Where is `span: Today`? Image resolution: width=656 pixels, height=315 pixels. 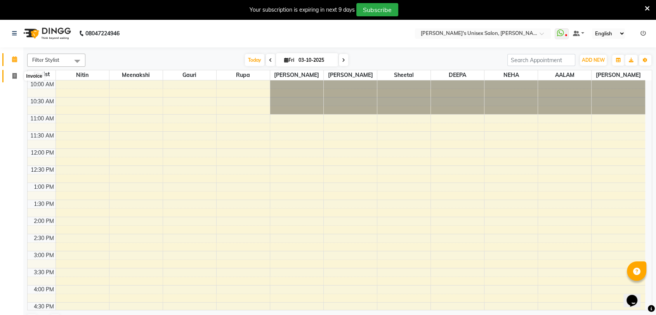
span: Today is located at coordinates (255, 60).